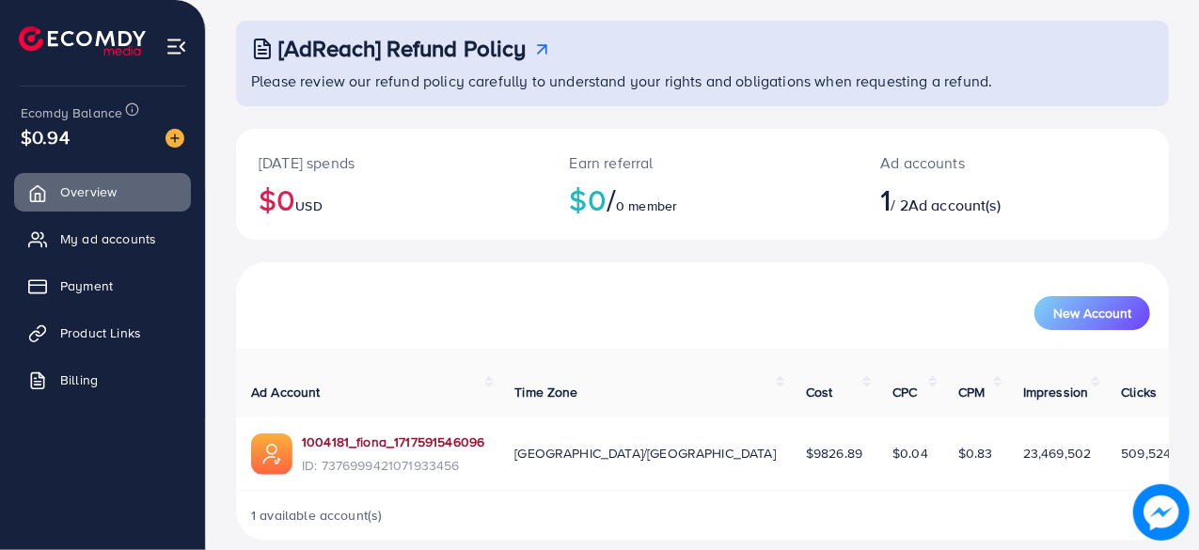 The width and height of the screenshot is (1199, 550). Describe the element at coordinates (71, 113) in the screenshot. I see `span: Ecomdy Balance` at that location.